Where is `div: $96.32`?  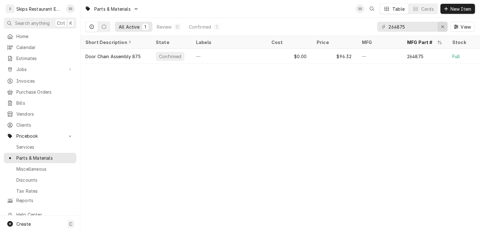
div: $96.32 is located at coordinates (335, 56).